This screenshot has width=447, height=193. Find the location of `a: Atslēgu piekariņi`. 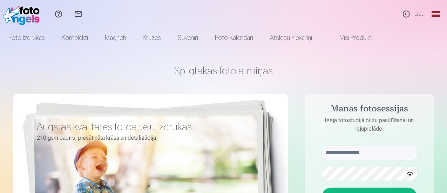

a: Atslēgu piekariņi is located at coordinates (291, 38).